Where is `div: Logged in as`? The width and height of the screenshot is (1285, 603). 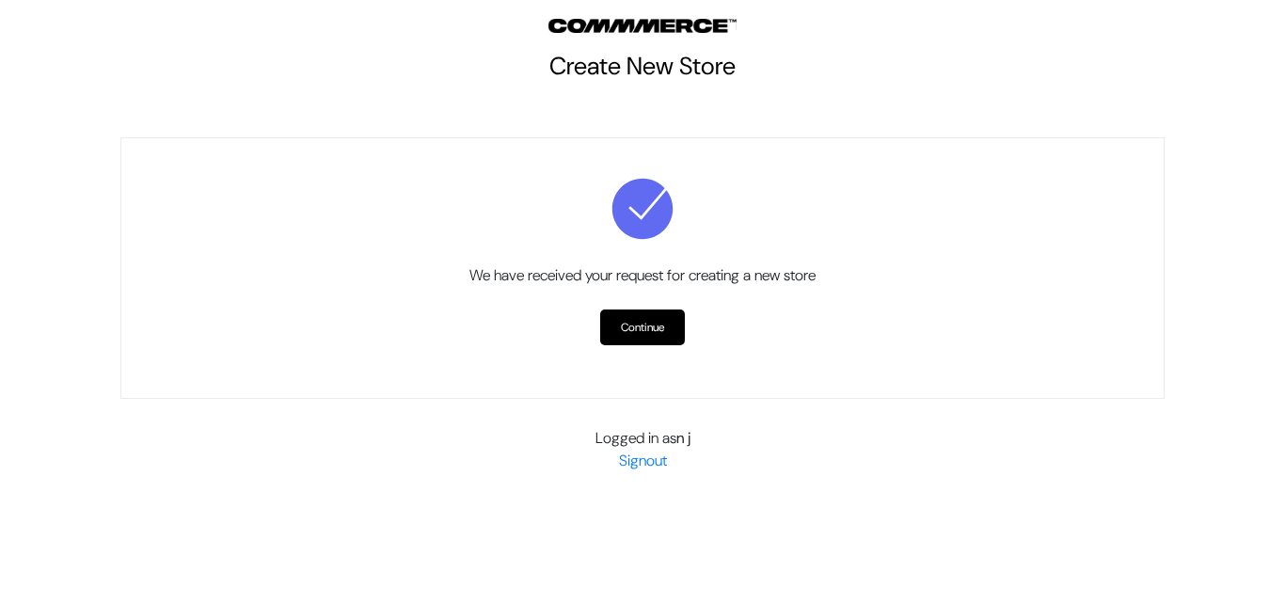 div: Logged in as is located at coordinates (642, 449).